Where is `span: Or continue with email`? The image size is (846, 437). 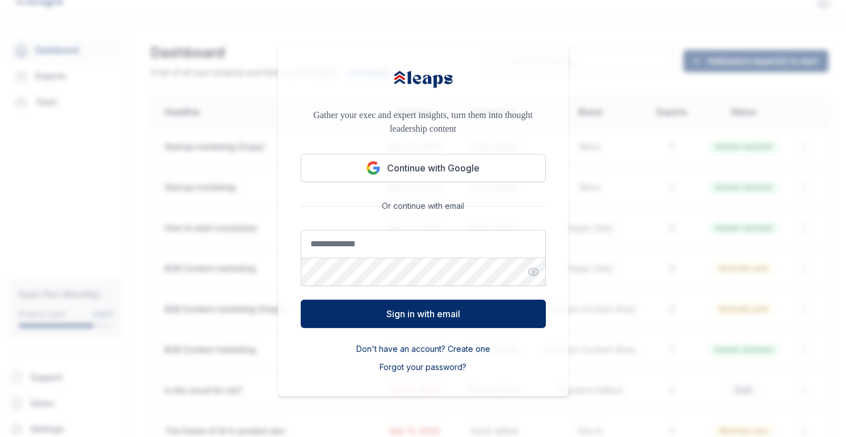
span: Or continue with email is located at coordinates (423, 206).